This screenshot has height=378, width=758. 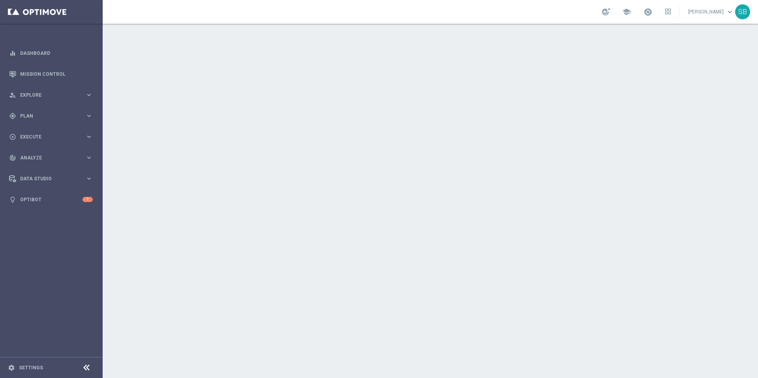 What do you see at coordinates (13, 116) in the screenshot?
I see `i: gps_fixed` at bounding box center [13, 116].